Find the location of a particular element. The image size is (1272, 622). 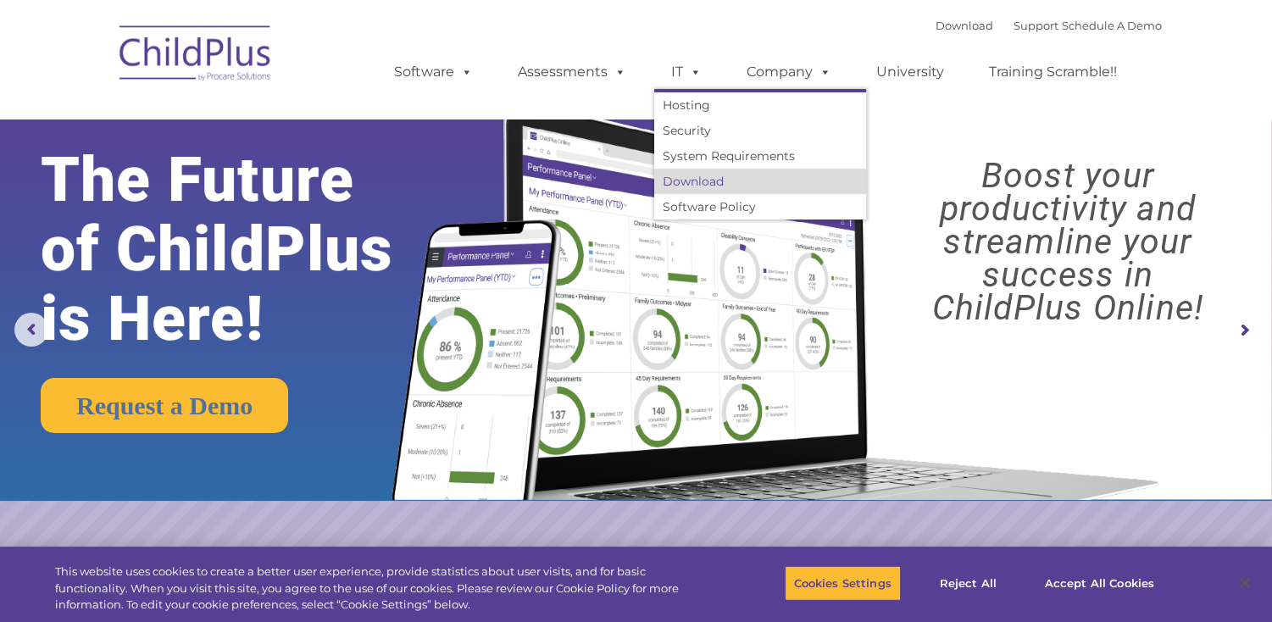

a: Software is located at coordinates (433, 72).